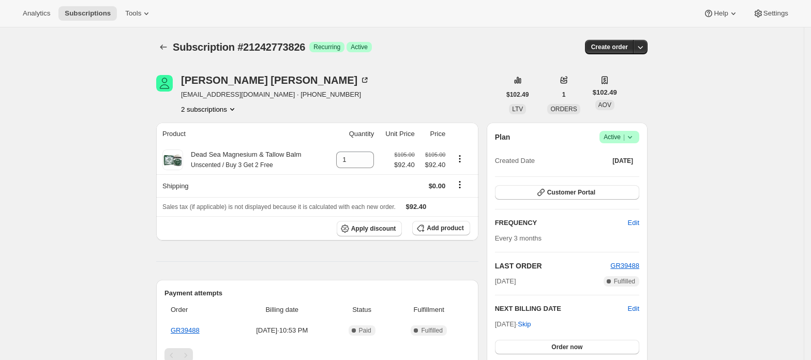  I want to click on button: Shipping actions, so click(460, 185).